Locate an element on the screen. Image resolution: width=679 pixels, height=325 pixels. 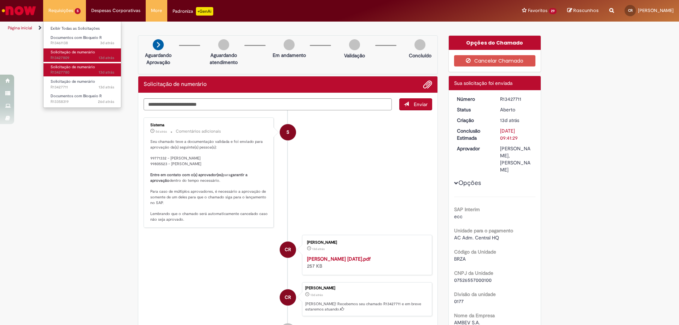
textarea: Digite sua mensagem aqui... is located at coordinates (268, 104).